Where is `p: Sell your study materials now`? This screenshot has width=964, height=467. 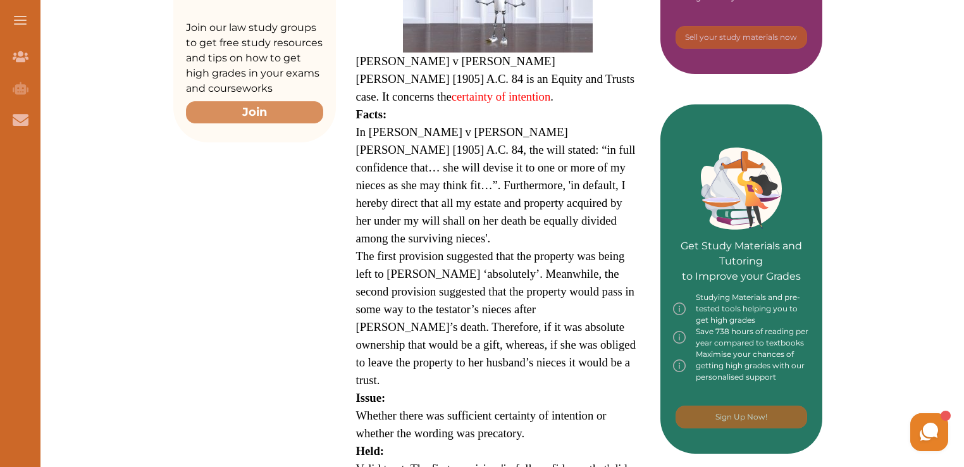 p: Sell your study materials now is located at coordinates (740, 37).